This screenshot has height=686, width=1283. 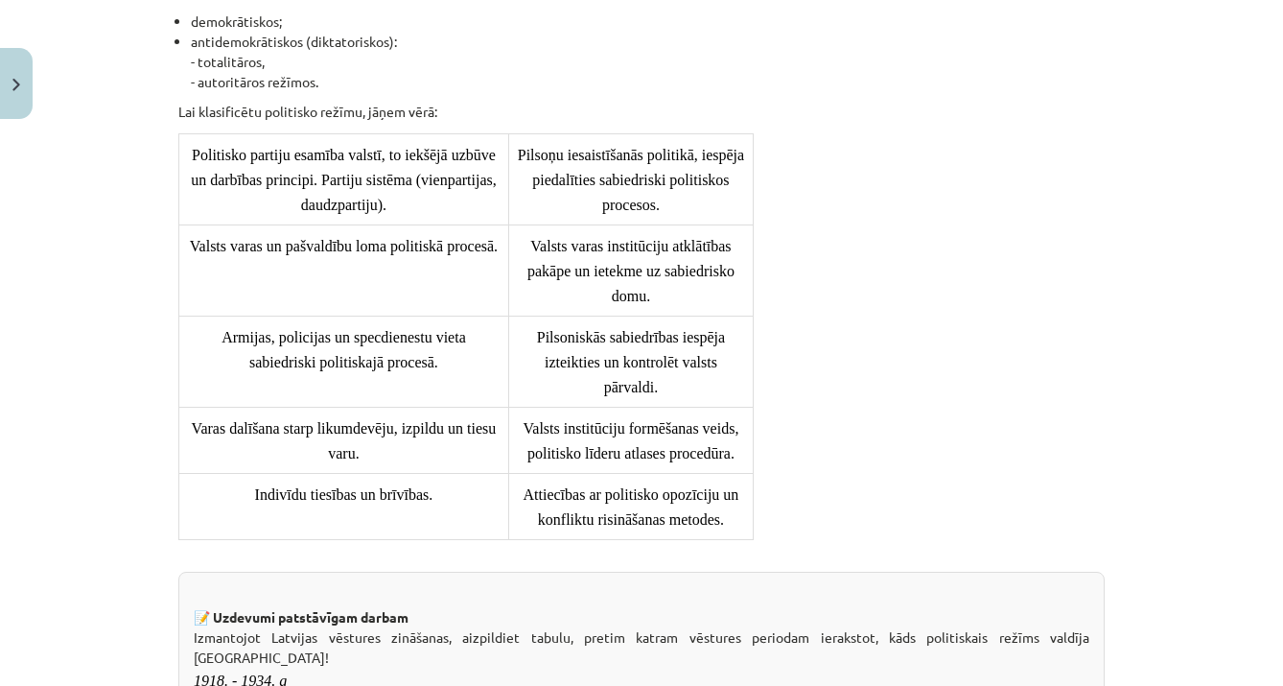 What do you see at coordinates (346, 440) in the screenshot?
I see `span: Varas dalīšana starp likumdevēju, izpildu un tiesu varu.` at bounding box center [346, 440].